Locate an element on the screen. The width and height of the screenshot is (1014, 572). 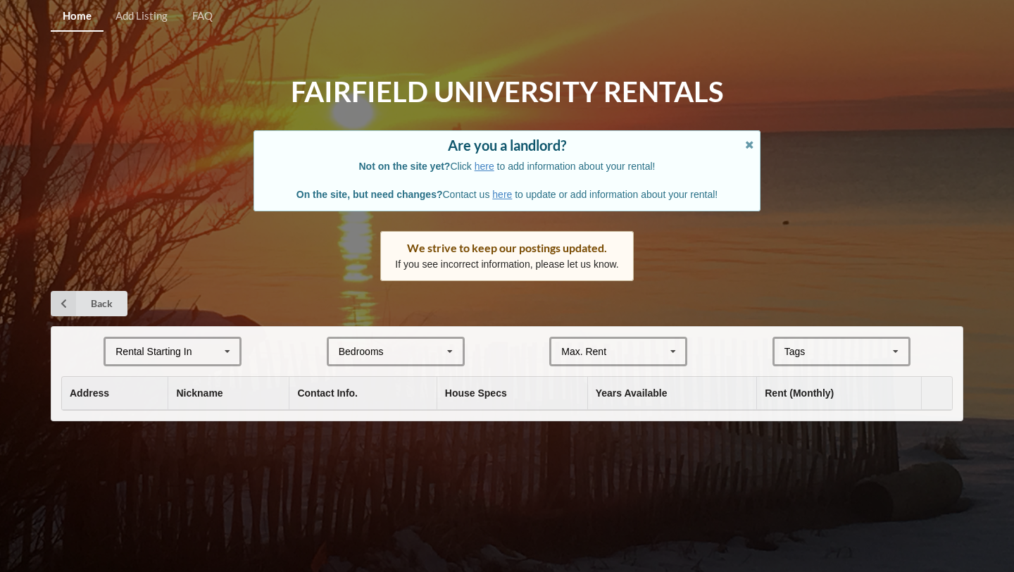
div: Max. Rent is located at coordinates (584, 351).